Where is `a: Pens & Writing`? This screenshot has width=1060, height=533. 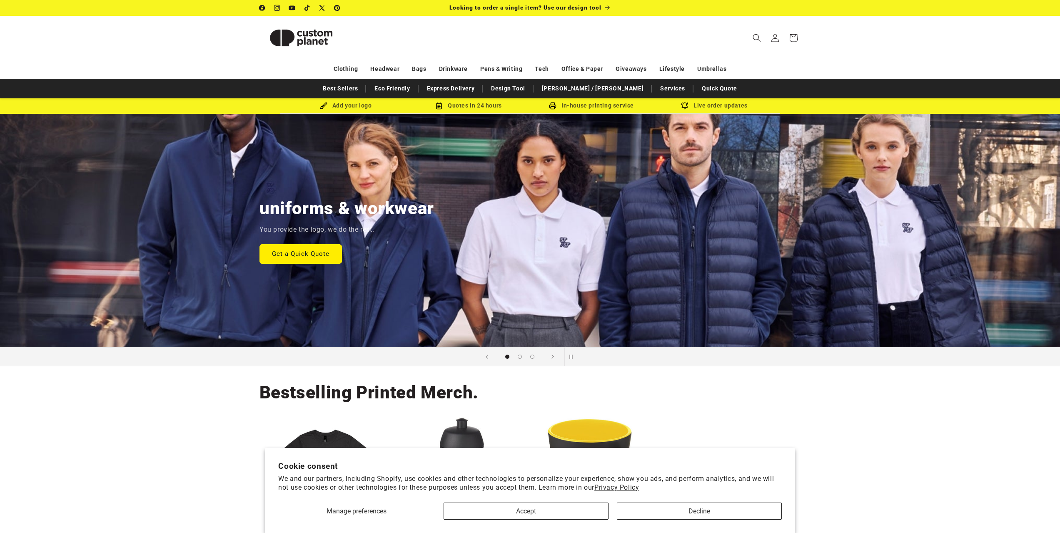
a: Pens & Writing is located at coordinates (501, 69).